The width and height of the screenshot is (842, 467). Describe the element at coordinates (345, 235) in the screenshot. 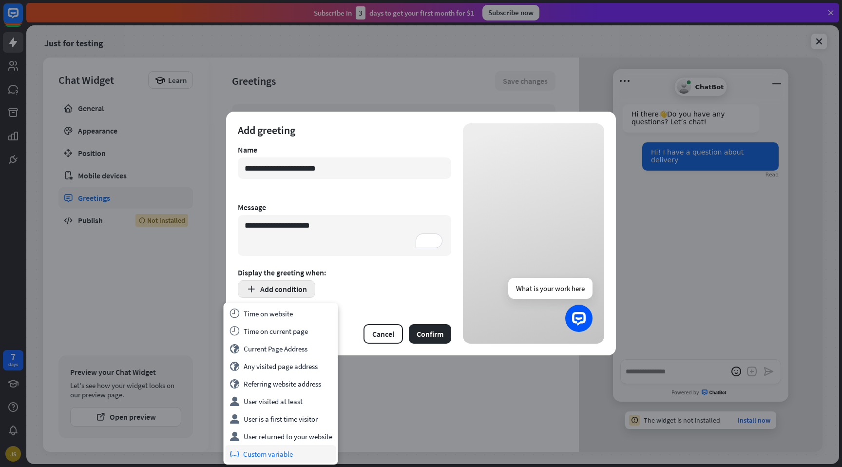

I see `textarea: To enrich screen reader interactions, please activate Accessibility in Grammarly extension settings` at that location.